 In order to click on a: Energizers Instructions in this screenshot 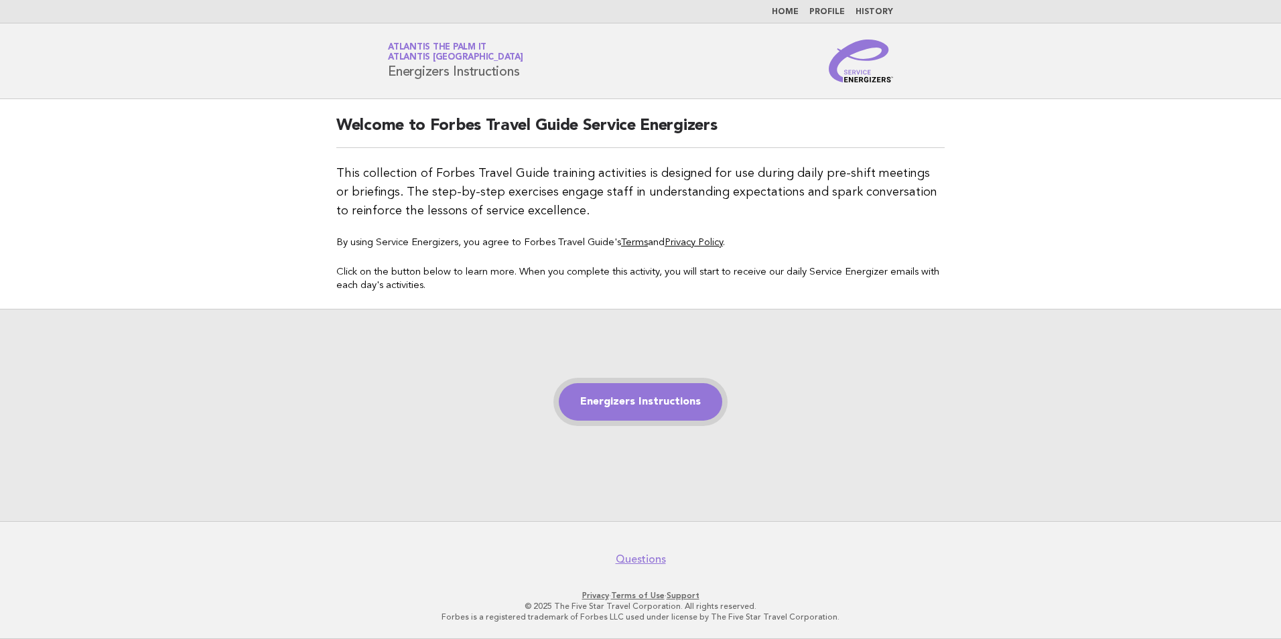, I will do `click(640, 402)`.